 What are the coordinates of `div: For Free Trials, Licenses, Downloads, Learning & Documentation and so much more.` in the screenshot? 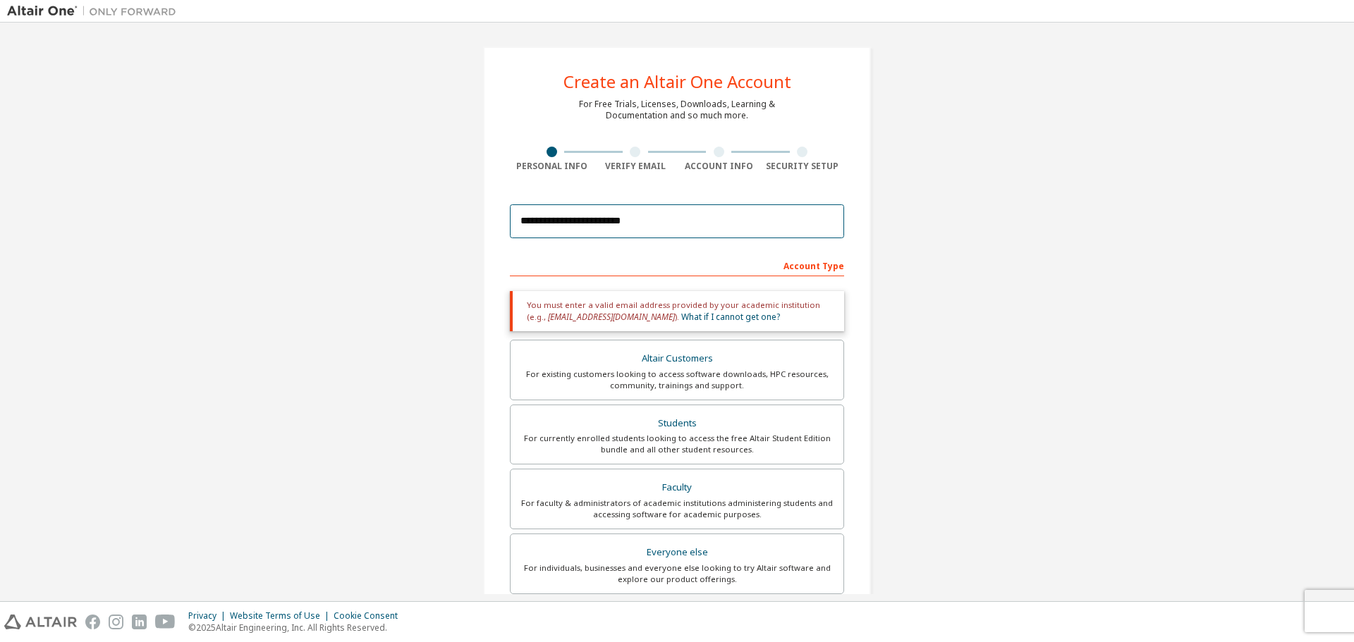 It's located at (677, 110).